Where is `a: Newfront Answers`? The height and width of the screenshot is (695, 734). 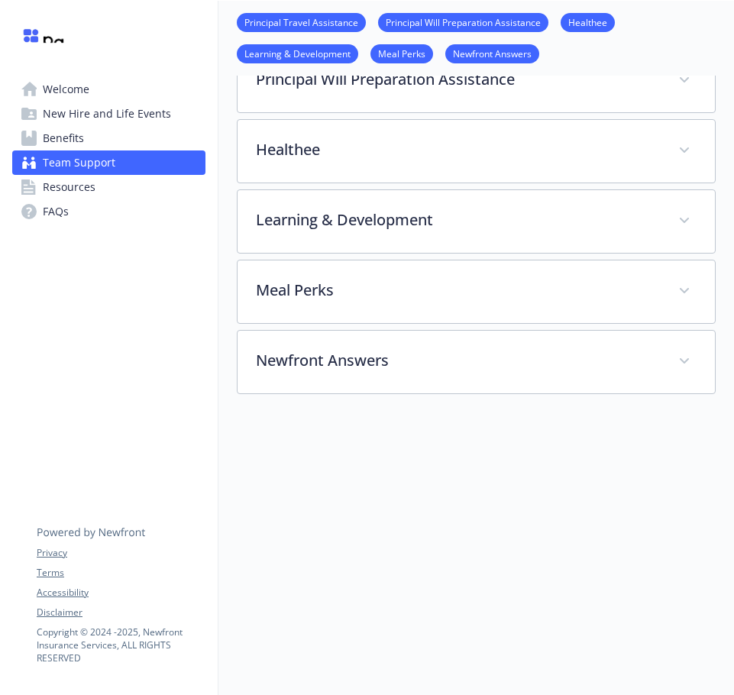
a: Newfront Answers is located at coordinates (492, 53).